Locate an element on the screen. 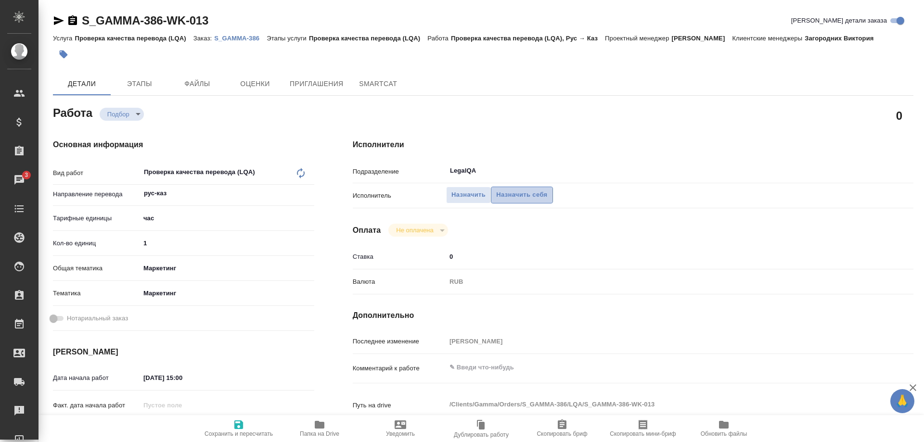 The width and height of the screenshot is (924, 442). p: Путь на drive is located at coordinates (399, 406).